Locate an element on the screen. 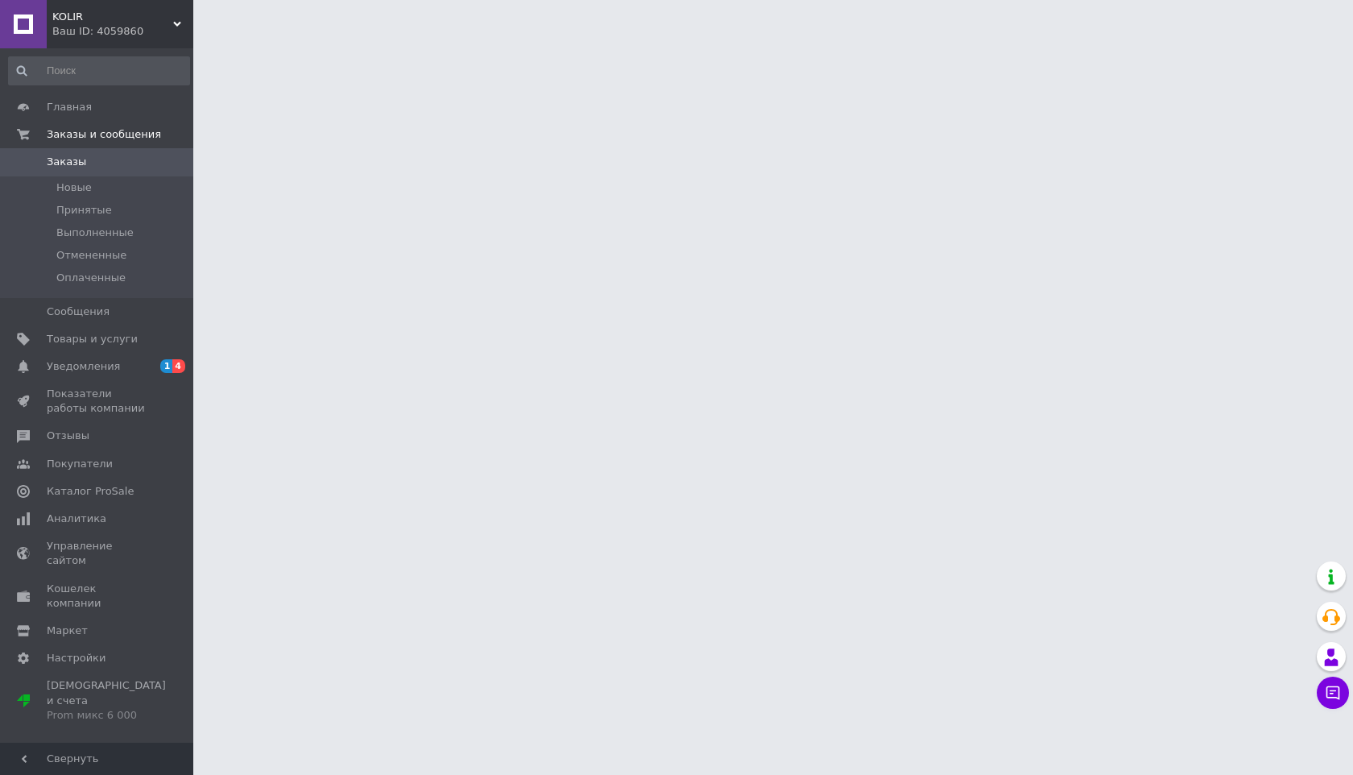  span: Покупатели is located at coordinates (80, 464).